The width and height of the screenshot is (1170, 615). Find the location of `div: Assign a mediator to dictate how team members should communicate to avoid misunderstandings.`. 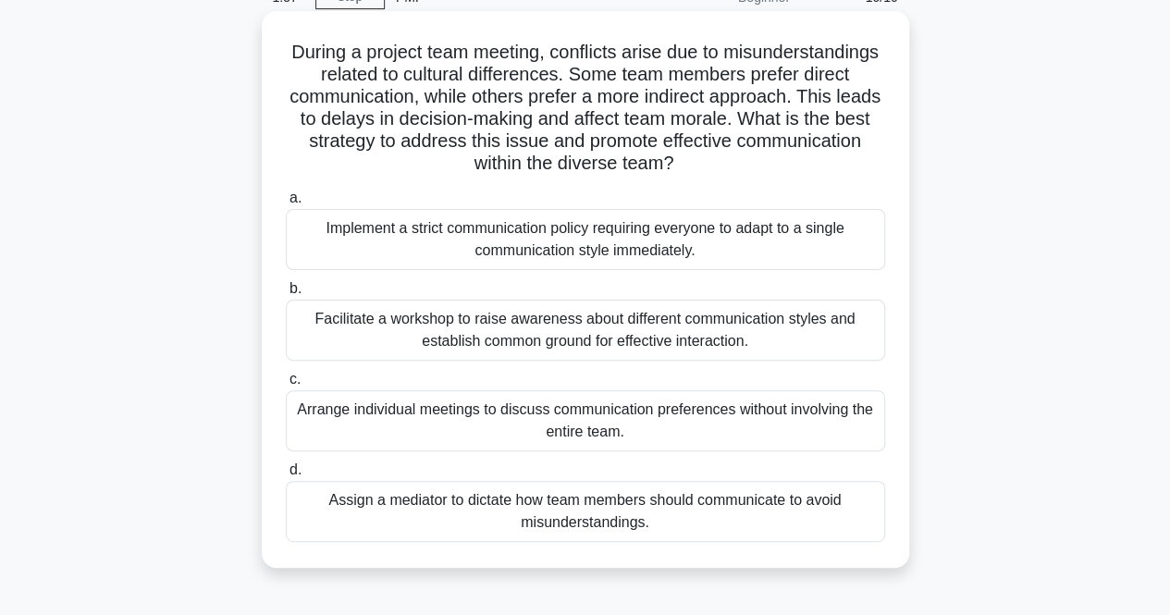

div: Assign a mediator to dictate how team members should communicate to avoid misunderstandings. is located at coordinates (586, 512).